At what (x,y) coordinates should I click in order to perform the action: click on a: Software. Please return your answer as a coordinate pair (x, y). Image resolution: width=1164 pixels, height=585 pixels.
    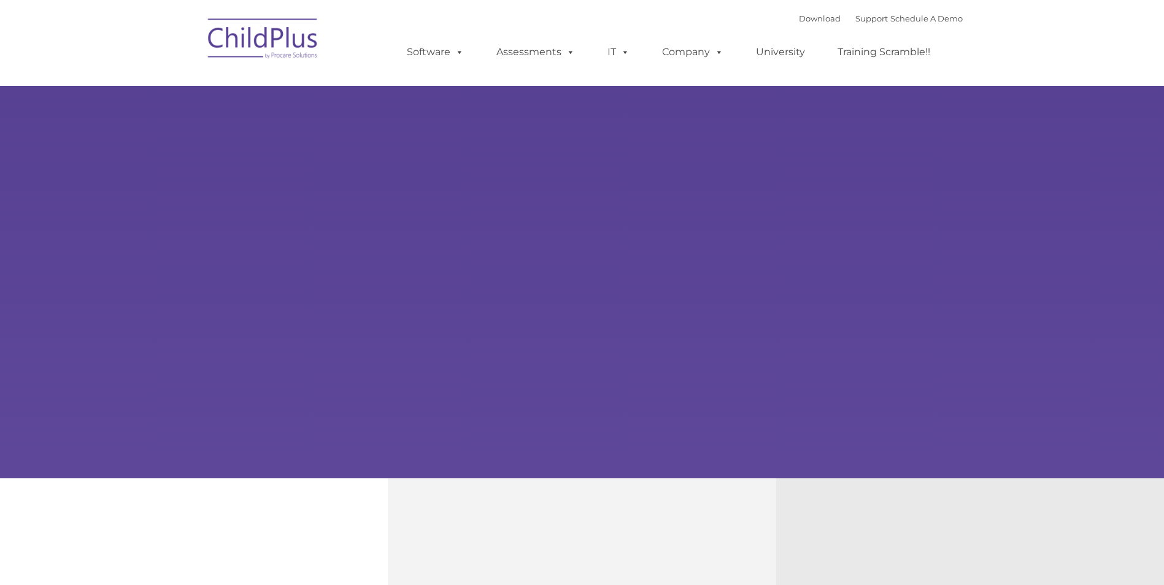
    Looking at the image, I should click on (435, 52).